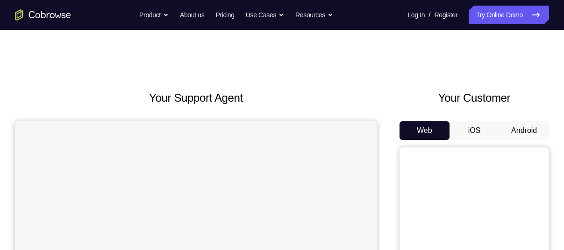  What do you see at coordinates (474, 131) in the screenshot?
I see `button: iOS` at bounding box center [474, 131].